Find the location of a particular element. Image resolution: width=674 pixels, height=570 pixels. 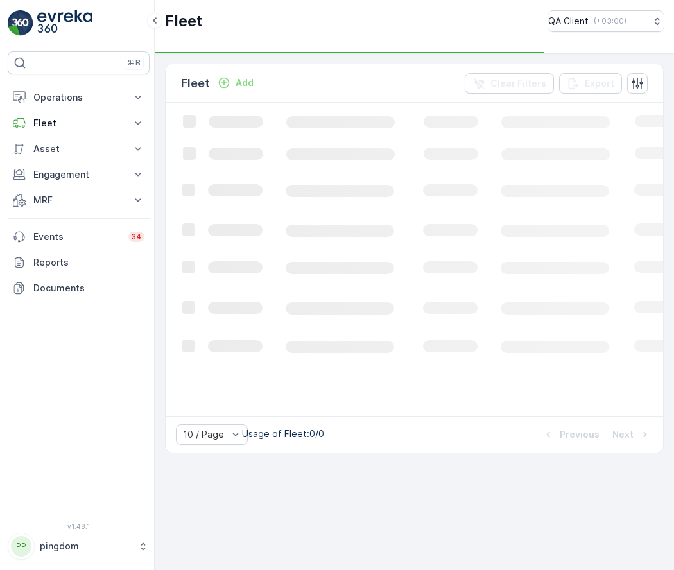

p: ⌘B is located at coordinates (134, 63).